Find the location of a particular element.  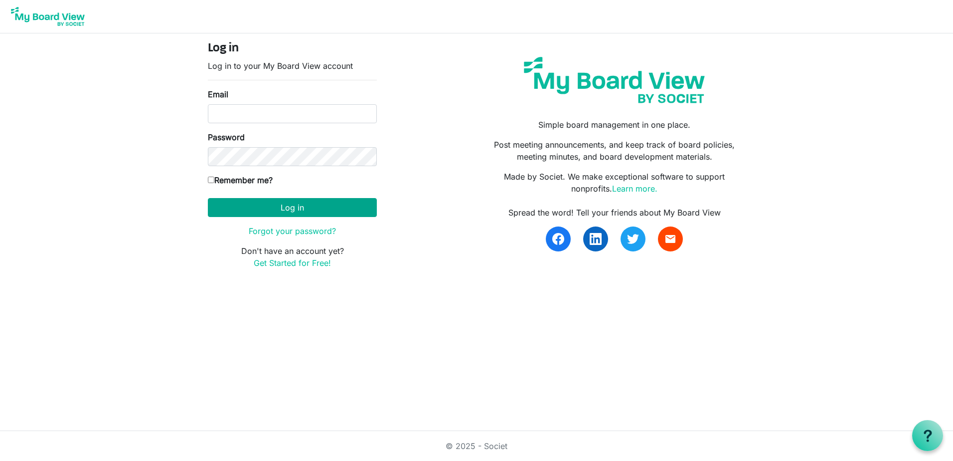

span: email is located at coordinates (671, 239).